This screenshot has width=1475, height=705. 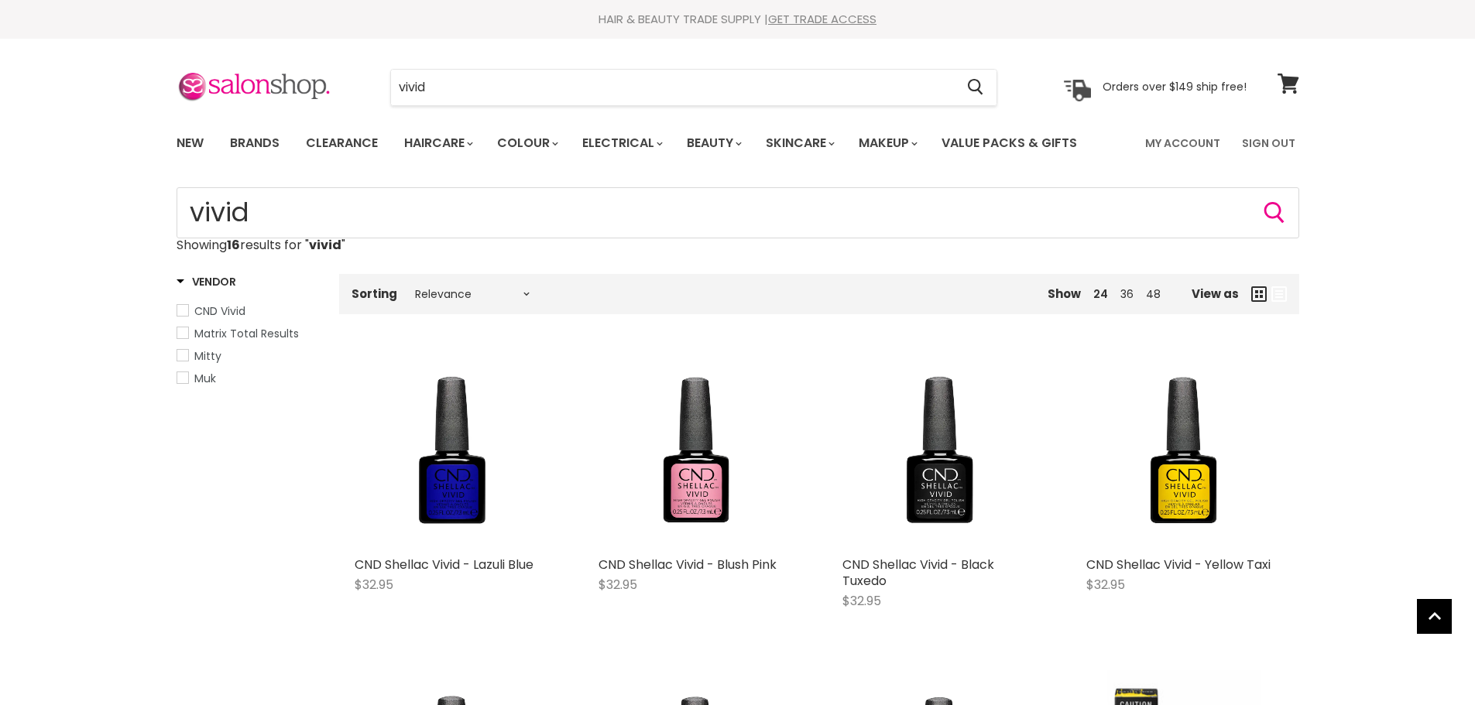 I want to click on span: Matrix Total Results, so click(x=246, y=334).